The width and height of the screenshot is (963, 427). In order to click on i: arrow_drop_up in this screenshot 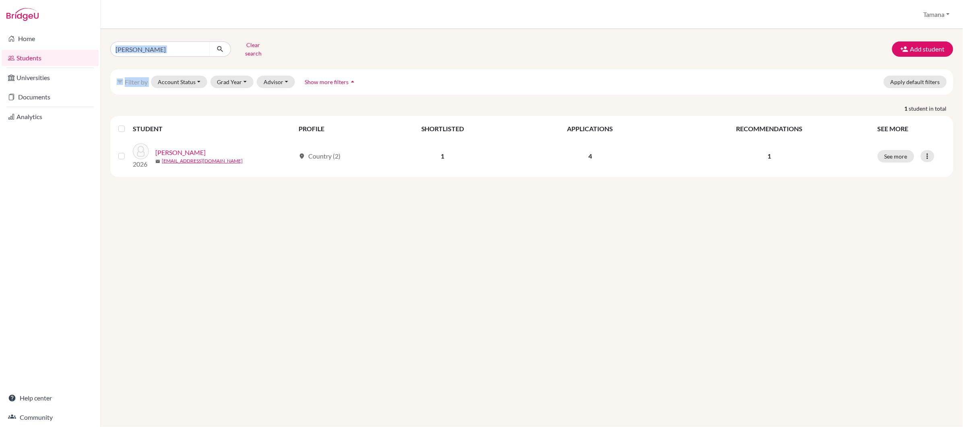, I will do `click(353, 82)`.